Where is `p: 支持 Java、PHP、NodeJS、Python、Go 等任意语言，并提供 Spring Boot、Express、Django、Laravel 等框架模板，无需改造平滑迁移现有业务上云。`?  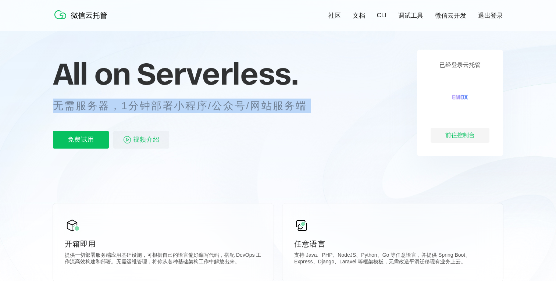
p: 支持 Java、PHP、NodeJS、Python、Go 等任意语言，并提供 Spring Boot、Express、Django、Laravel 等框架模板，无需改造平滑迁移现有业务上云。 is located at coordinates (393, 259).